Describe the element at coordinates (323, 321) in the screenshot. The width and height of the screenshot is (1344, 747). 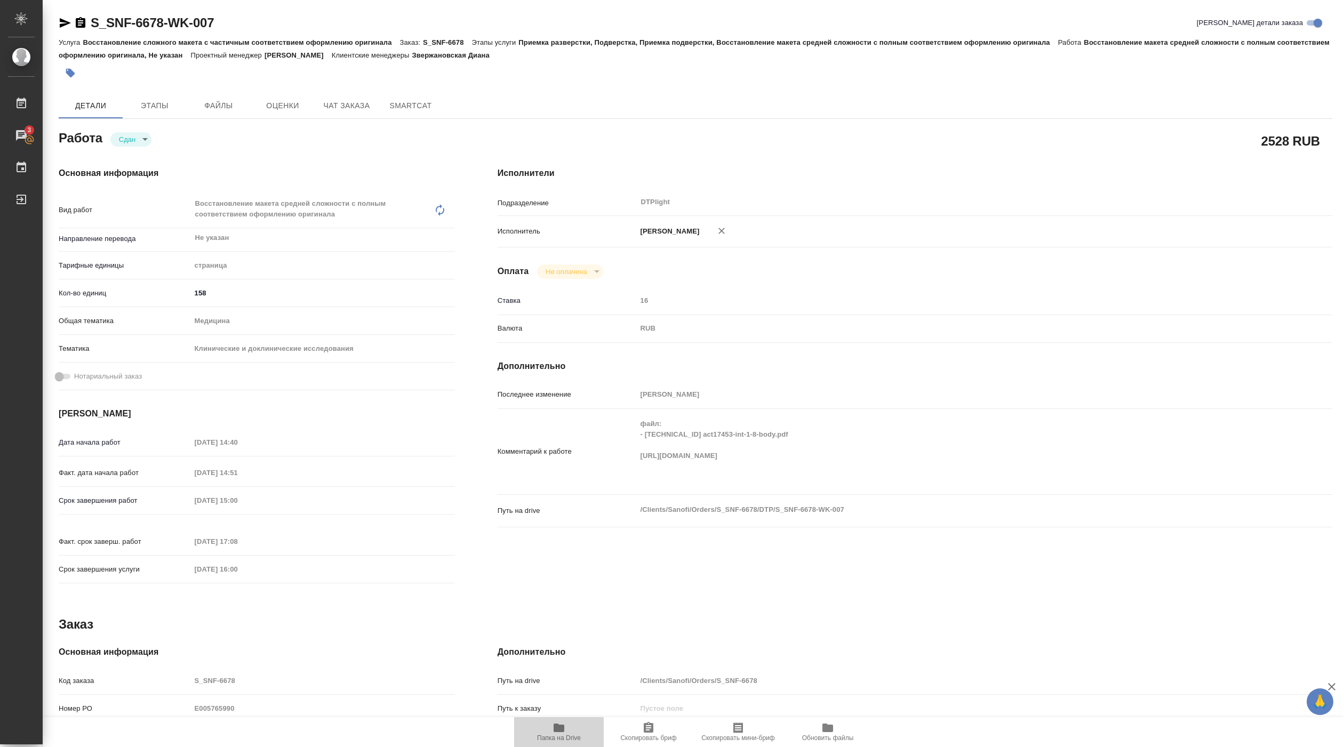
I see `div: Медицина` at that location.